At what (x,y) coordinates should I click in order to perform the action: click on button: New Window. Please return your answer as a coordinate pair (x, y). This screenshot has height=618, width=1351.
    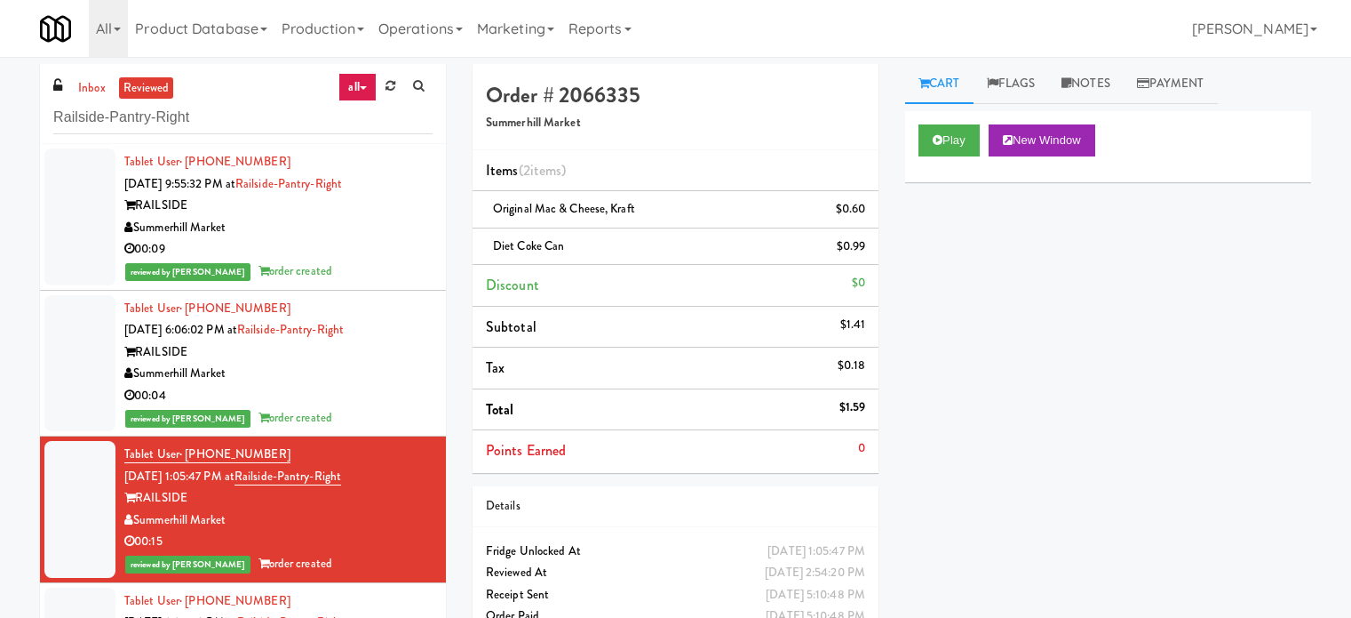
    Looking at the image, I should click on (1042, 140).